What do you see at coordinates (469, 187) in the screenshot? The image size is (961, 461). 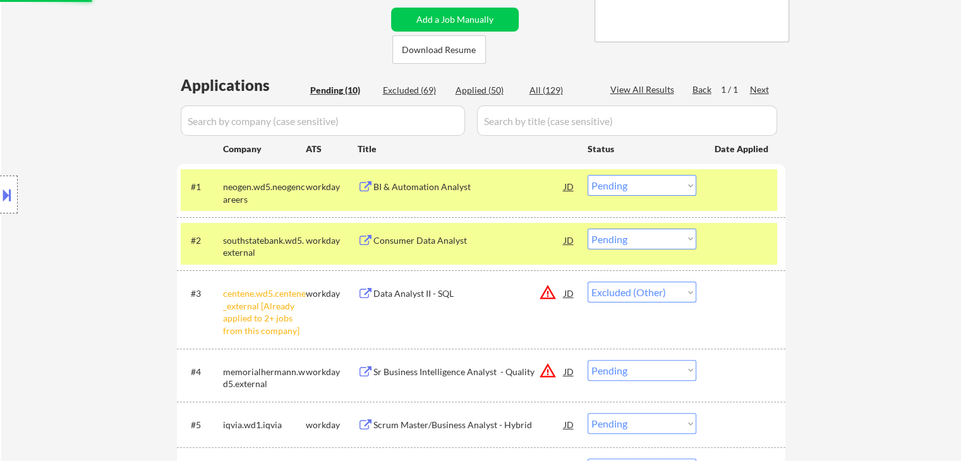 I see `div: BI & Automation Analyst` at bounding box center [469, 187].